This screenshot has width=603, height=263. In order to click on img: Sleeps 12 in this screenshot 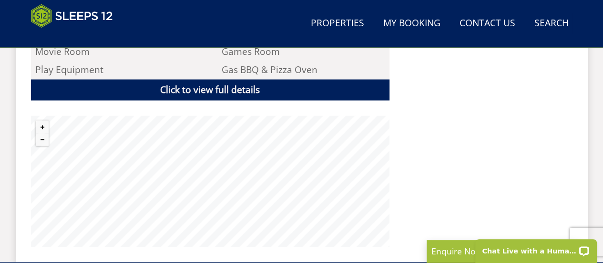, I will do `click(72, 16)`.